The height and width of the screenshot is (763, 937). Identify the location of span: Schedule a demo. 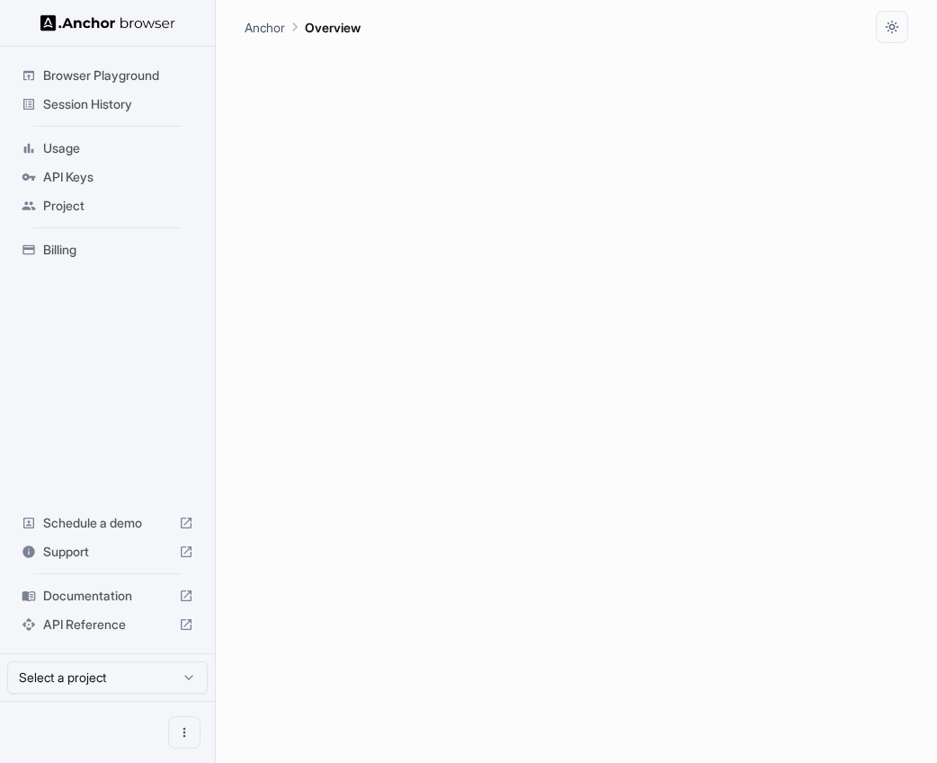
(107, 523).